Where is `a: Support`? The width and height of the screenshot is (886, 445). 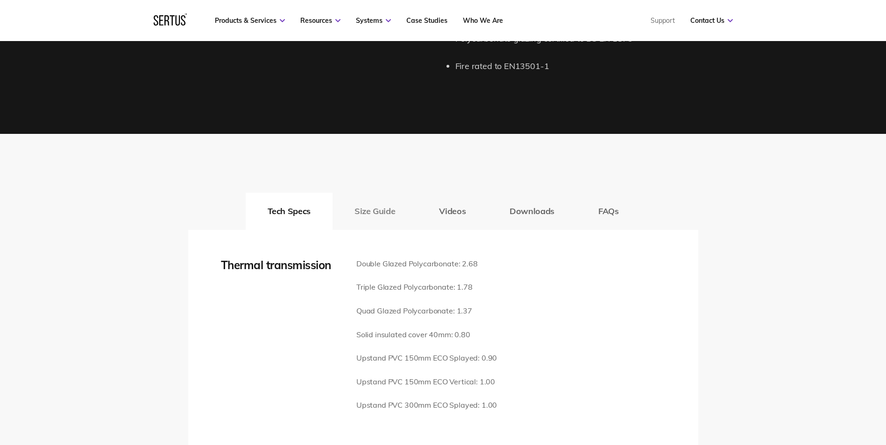
a: Support is located at coordinates (663, 21).